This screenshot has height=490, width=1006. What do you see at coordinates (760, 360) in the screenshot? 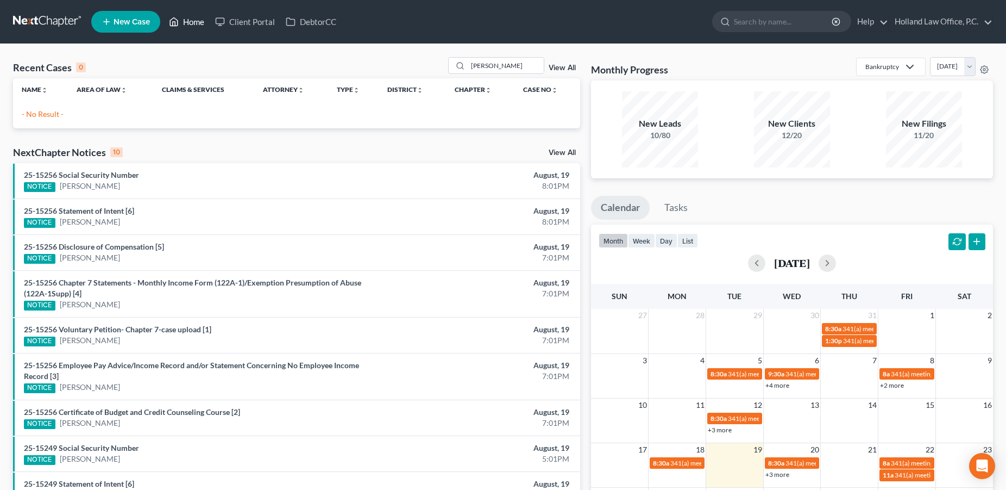
I see `span: 5` at bounding box center [760, 360].